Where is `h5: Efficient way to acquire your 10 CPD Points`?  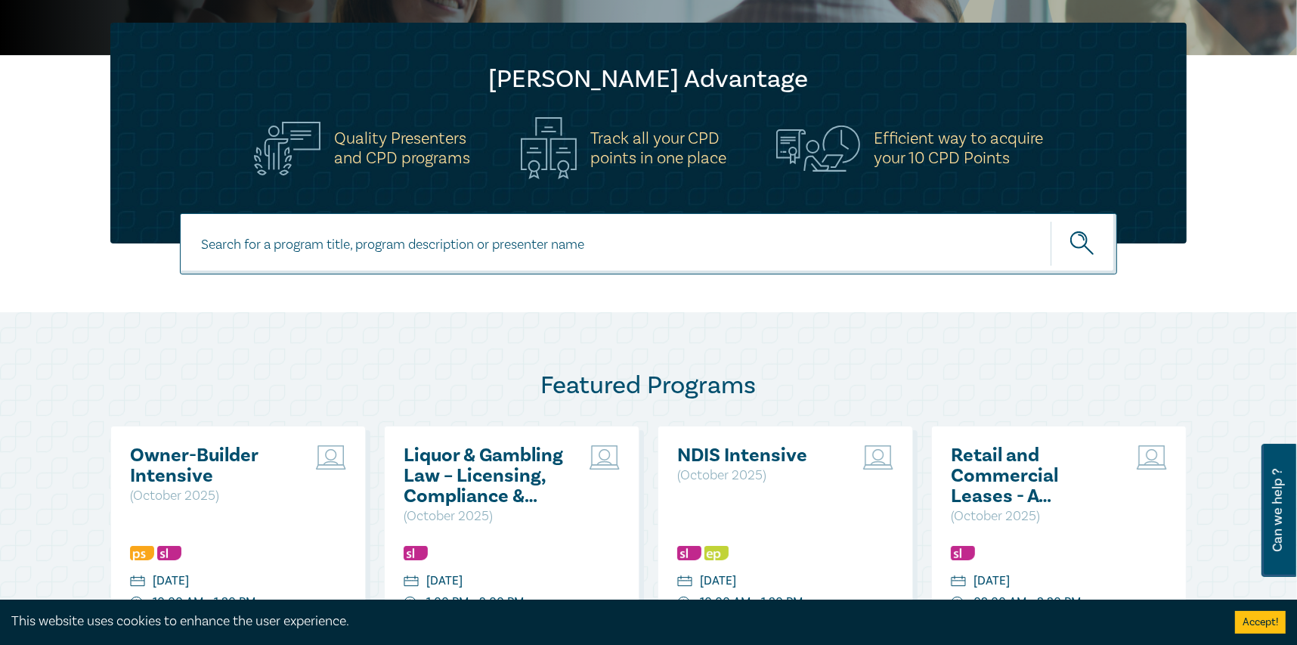 h5: Efficient way to acquire your 10 CPD Points is located at coordinates (959, 148).